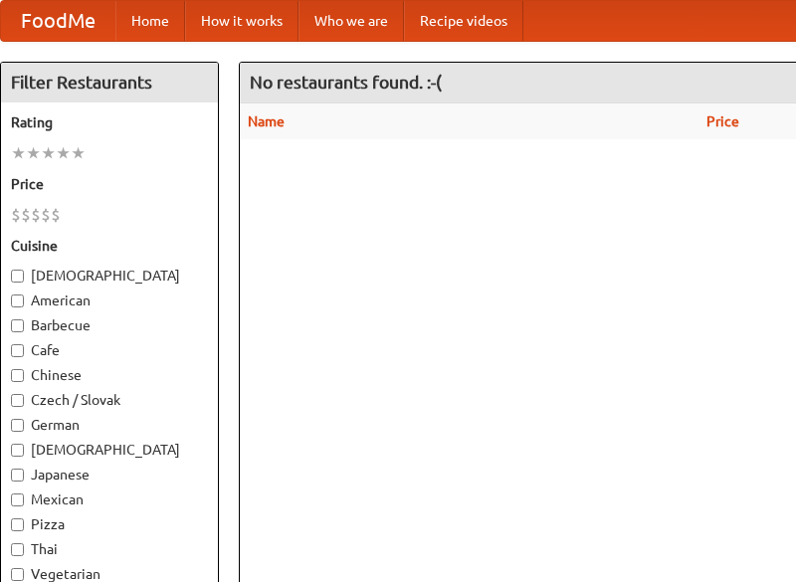 Image resolution: width=796 pixels, height=582 pixels. What do you see at coordinates (109, 500) in the screenshot?
I see `label: Mexican` at bounding box center [109, 500].